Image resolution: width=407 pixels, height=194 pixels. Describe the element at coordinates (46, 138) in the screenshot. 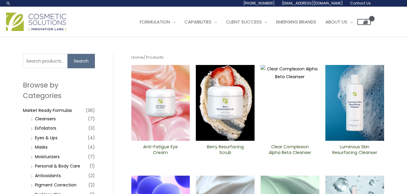

I see `a: Eyes & Lips` at that location.